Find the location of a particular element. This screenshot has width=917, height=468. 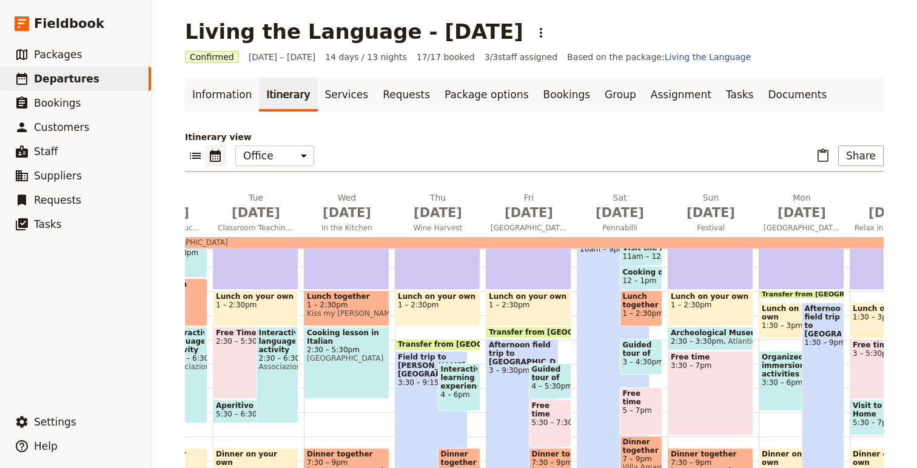

span: 1:30 – 3pm is located at coordinates (795, 326).